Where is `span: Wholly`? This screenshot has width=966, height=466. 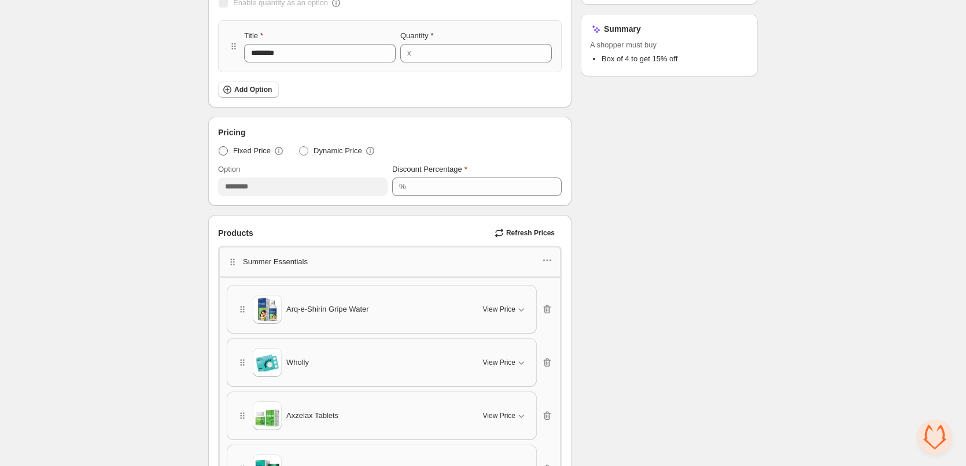 span: Wholly is located at coordinates (297, 363).